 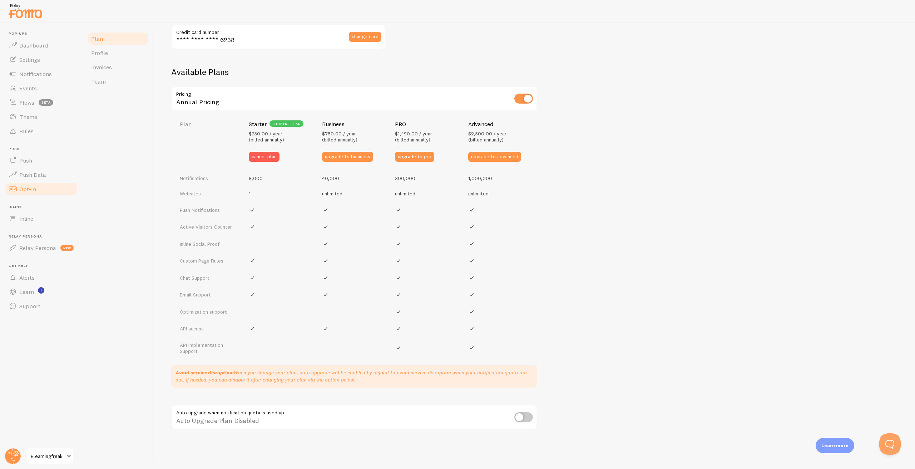 What do you see at coordinates (67, 248) in the screenshot?
I see `span: new` at bounding box center [67, 248].